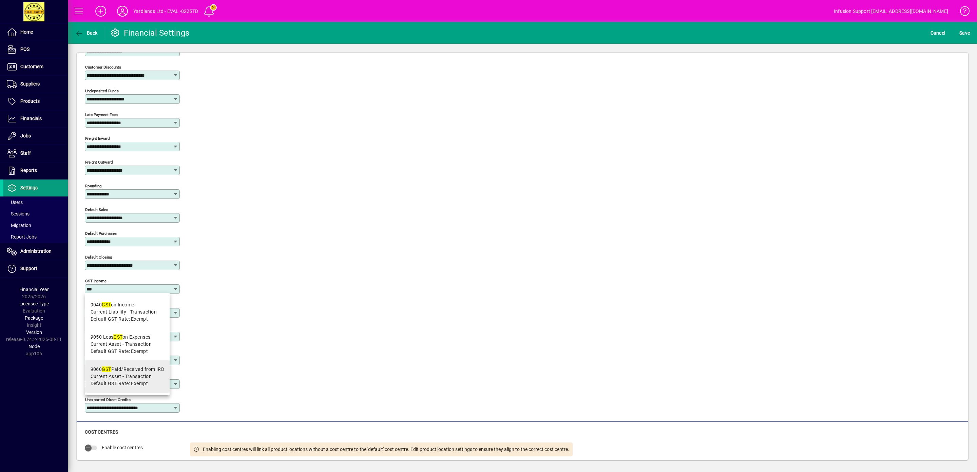  What do you see at coordinates (36, 119) in the screenshot?
I see `a: Financials` at bounding box center [36, 119].